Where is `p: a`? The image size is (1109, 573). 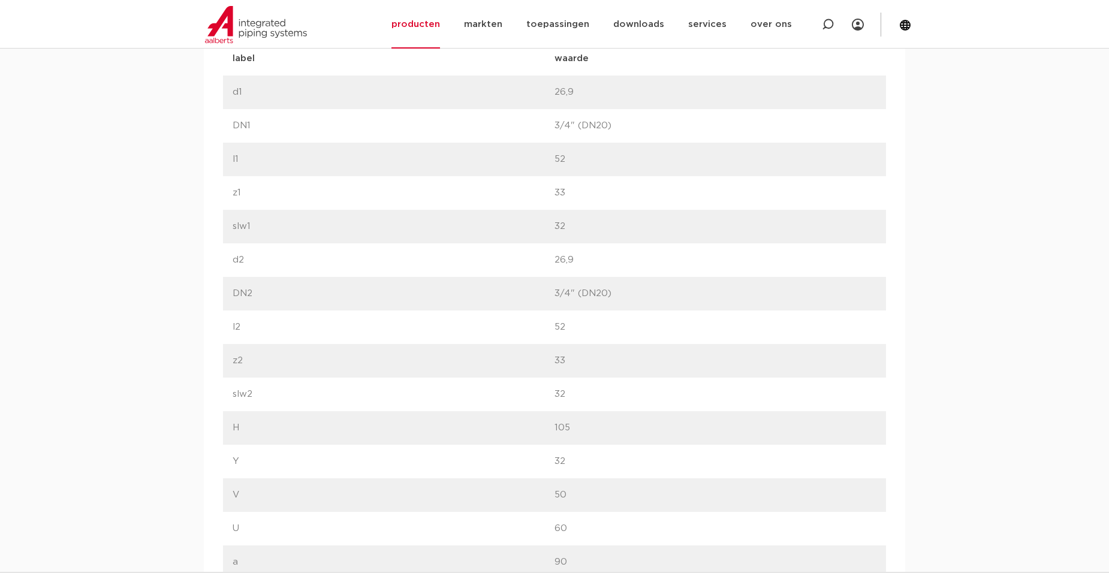 p: a is located at coordinates (393, 562).